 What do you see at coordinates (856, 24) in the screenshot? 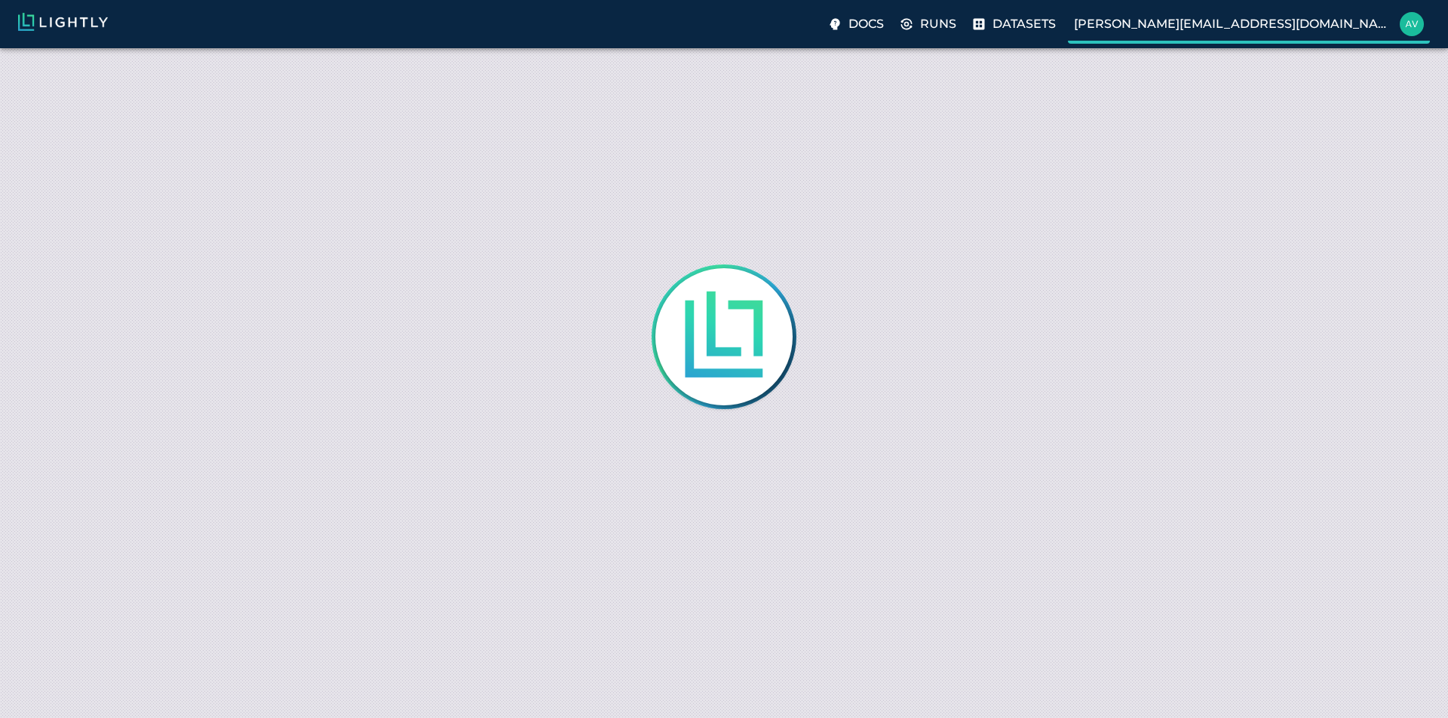
I see `a: Docs` at bounding box center [856, 24].